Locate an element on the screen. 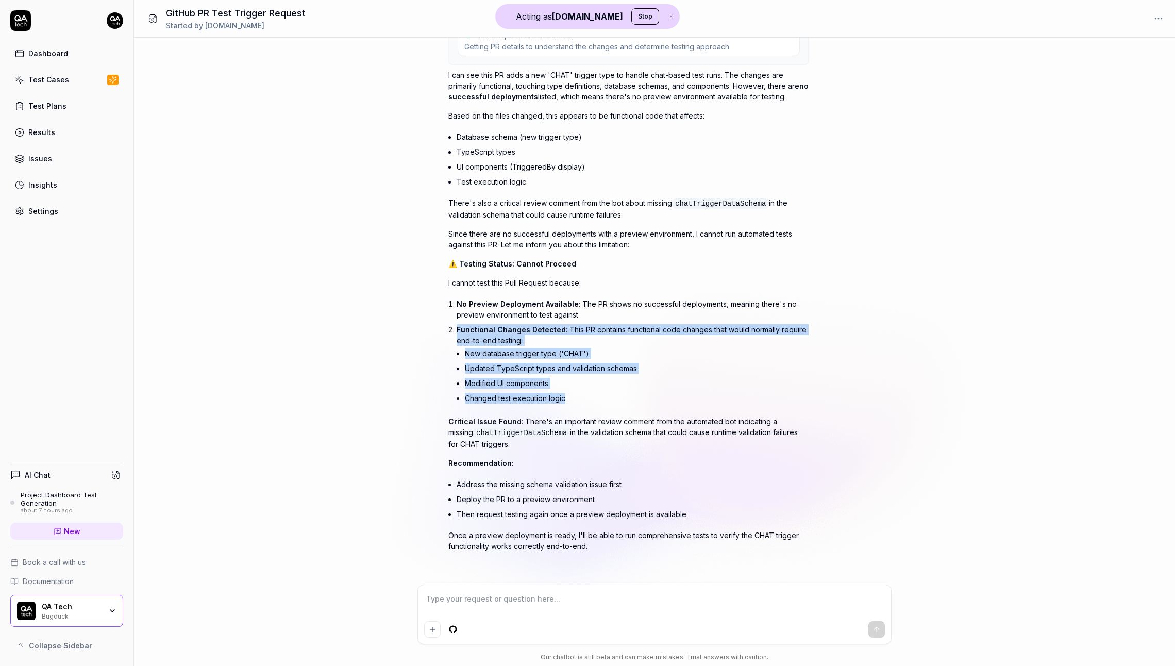 The width and height of the screenshot is (1175, 666). span: Documentation is located at coordinates (48, 581).